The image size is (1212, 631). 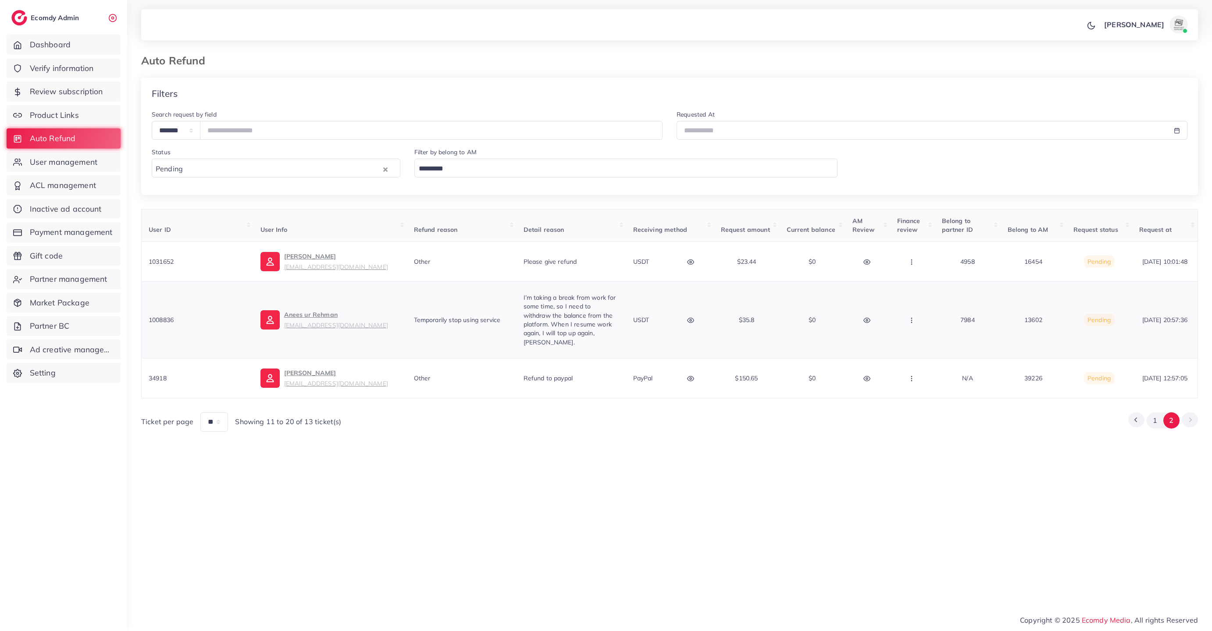 I want to click on button: Clear Selected, so click(x=385, y=169).